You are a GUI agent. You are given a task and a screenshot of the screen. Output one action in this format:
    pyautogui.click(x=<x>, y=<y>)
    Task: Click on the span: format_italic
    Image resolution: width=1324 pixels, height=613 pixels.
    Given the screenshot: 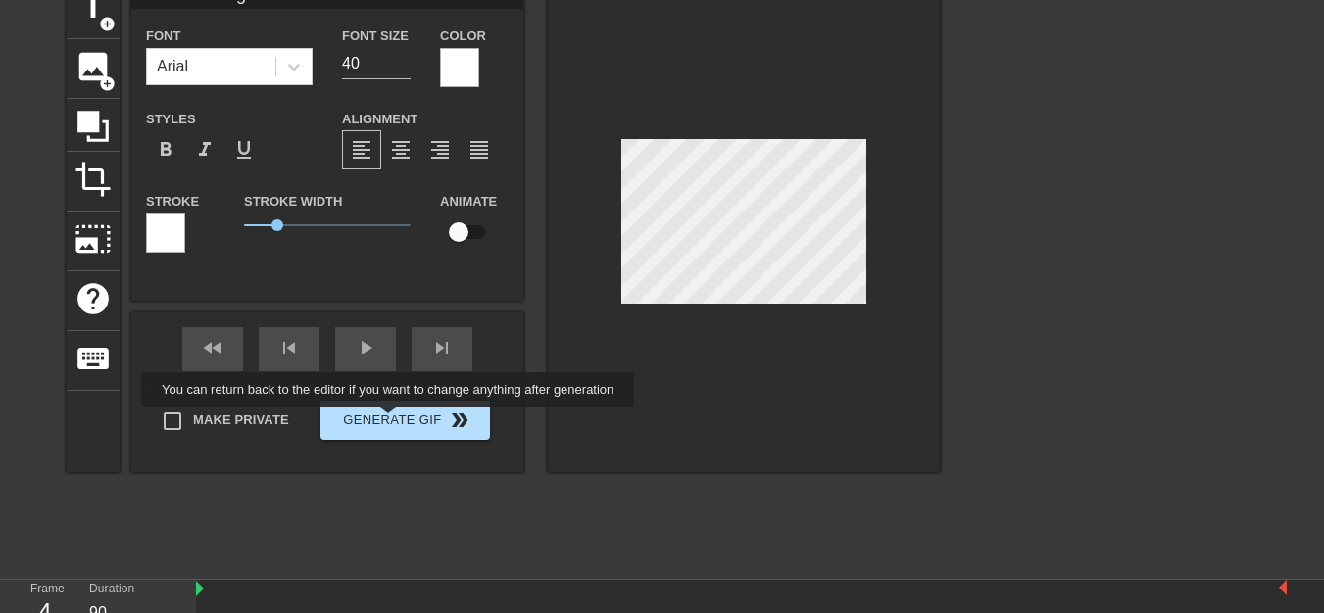 What is the action you would take?
    pyautogui.click(x=205, y=150)
    